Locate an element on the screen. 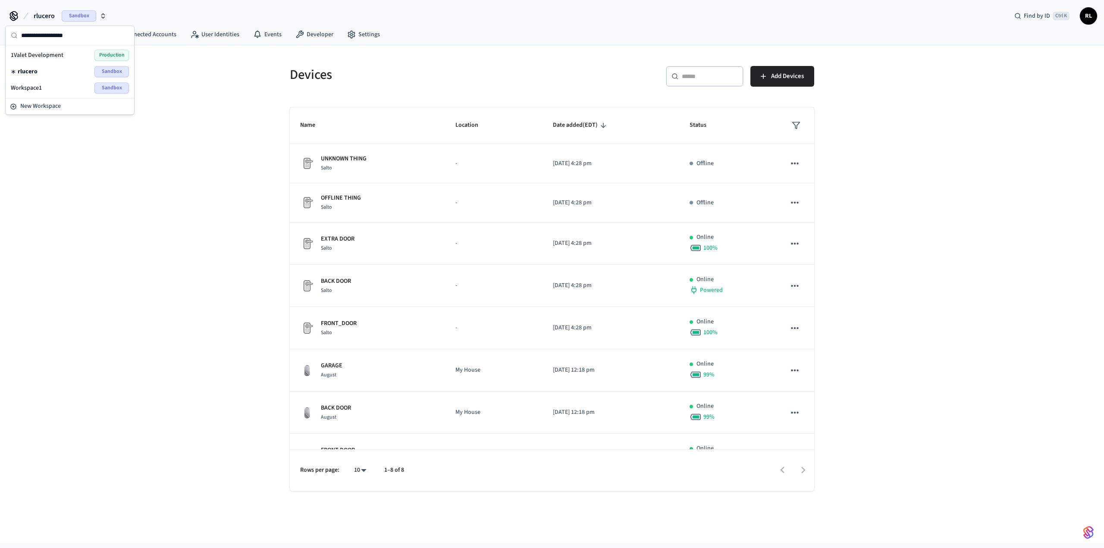  div: Find by IDCtrl K is located at coordinates (1042, 16).